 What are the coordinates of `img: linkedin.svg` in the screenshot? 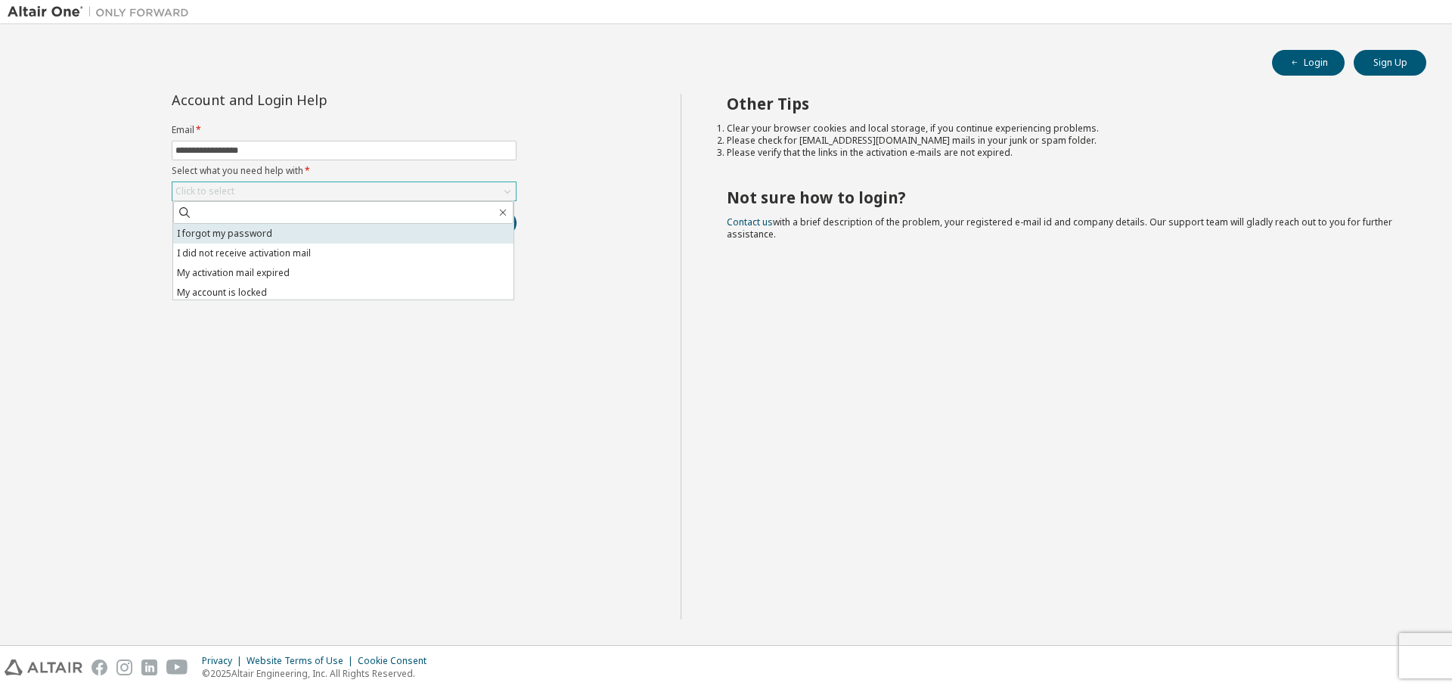 It's located at (149, 667).